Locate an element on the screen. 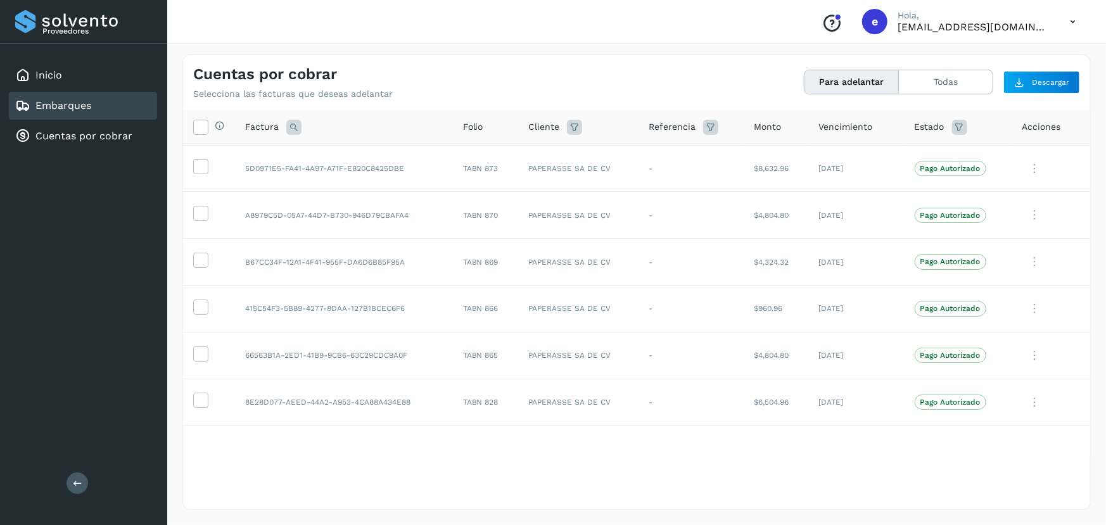  span: Monto is located at coordinates (767, 127).